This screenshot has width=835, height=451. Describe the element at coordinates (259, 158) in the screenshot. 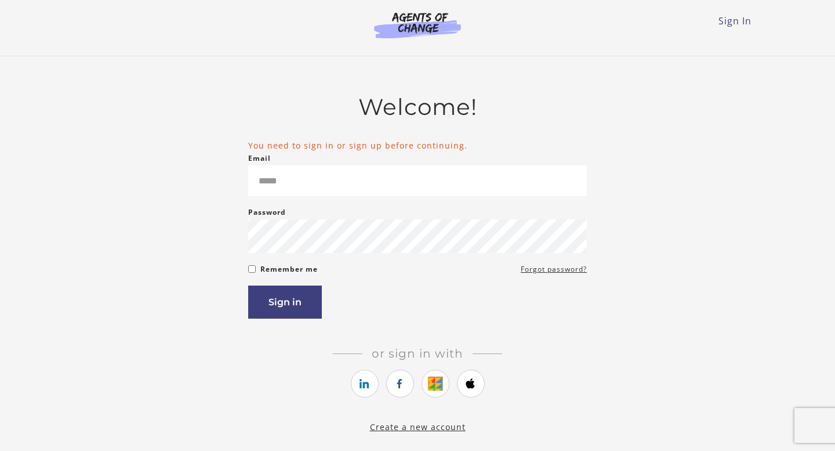

I see `label: Email` at that location.